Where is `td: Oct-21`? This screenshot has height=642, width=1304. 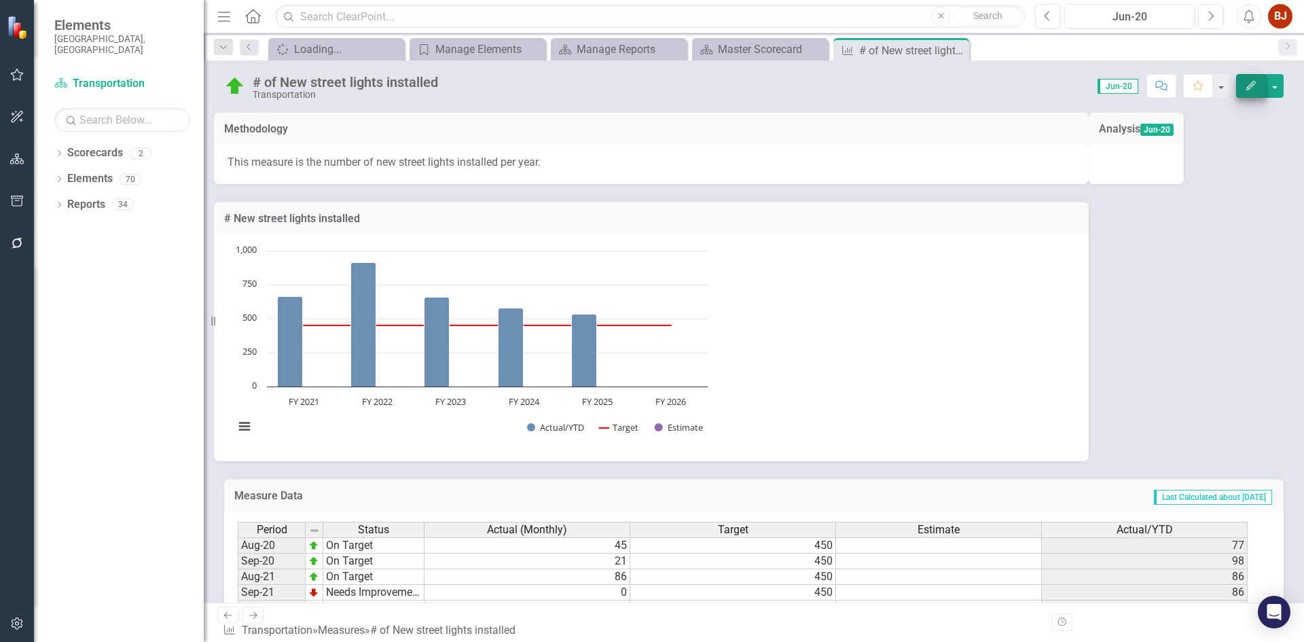
td: Oct-21 is located at coordinates (272, 608).